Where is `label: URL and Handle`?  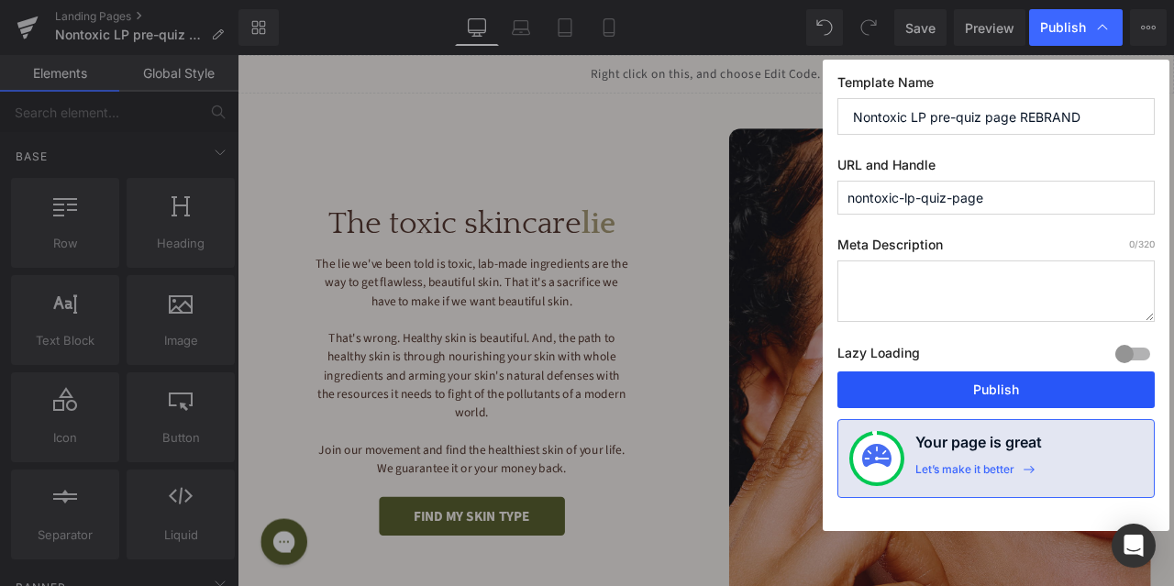
label: URL and Handle is located at coordinates (996, 169).